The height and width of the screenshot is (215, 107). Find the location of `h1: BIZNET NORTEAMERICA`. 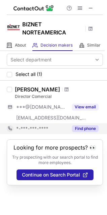

h1: BIZNET NORTEAMERICA is located at coordinates (53, 28).